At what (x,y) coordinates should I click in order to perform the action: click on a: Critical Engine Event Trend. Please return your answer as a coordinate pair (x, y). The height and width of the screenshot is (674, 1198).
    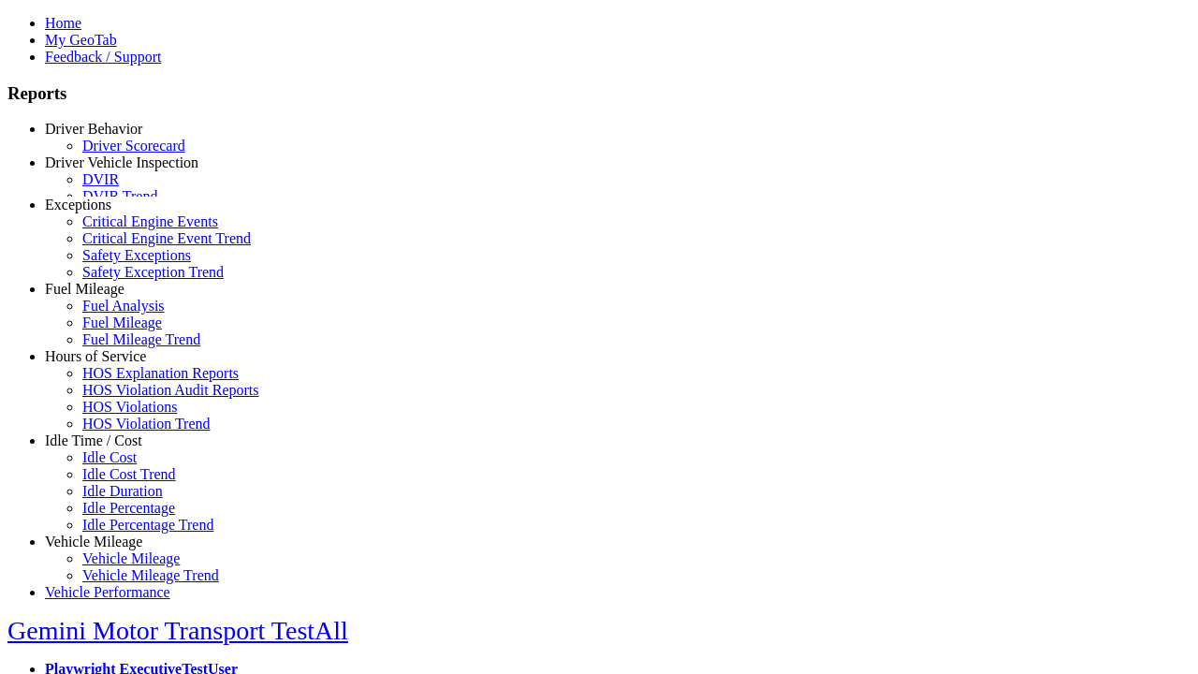
    Looking at the image, I should click on (167, 238).